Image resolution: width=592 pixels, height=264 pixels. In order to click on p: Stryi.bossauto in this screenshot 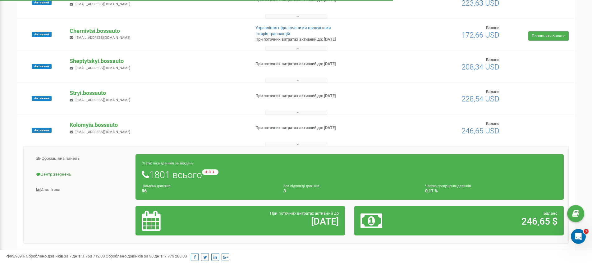, I will do `click(157, 93)`.